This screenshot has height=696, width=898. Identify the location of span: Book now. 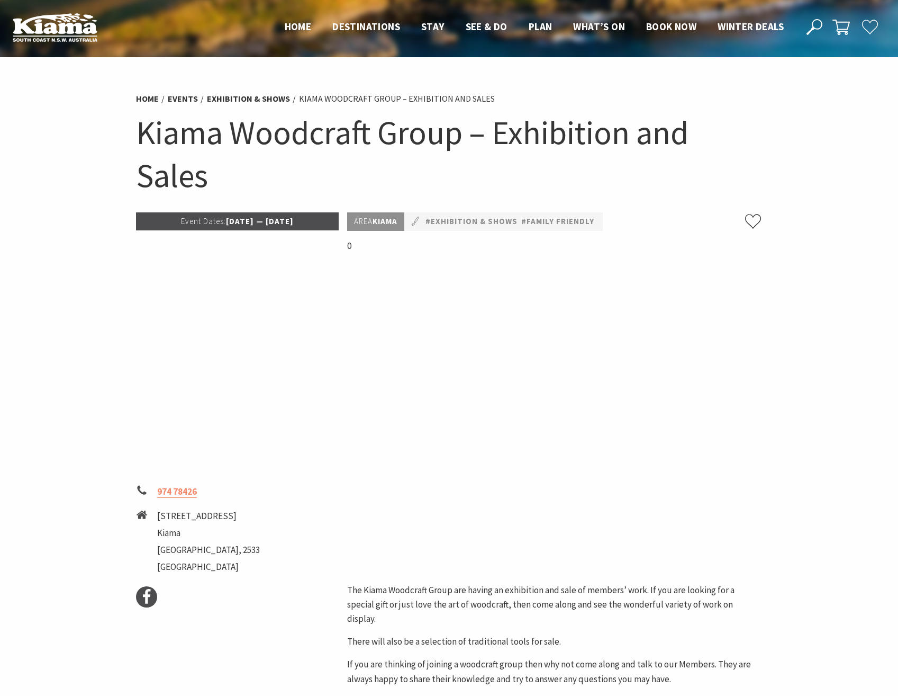
(671, 26).